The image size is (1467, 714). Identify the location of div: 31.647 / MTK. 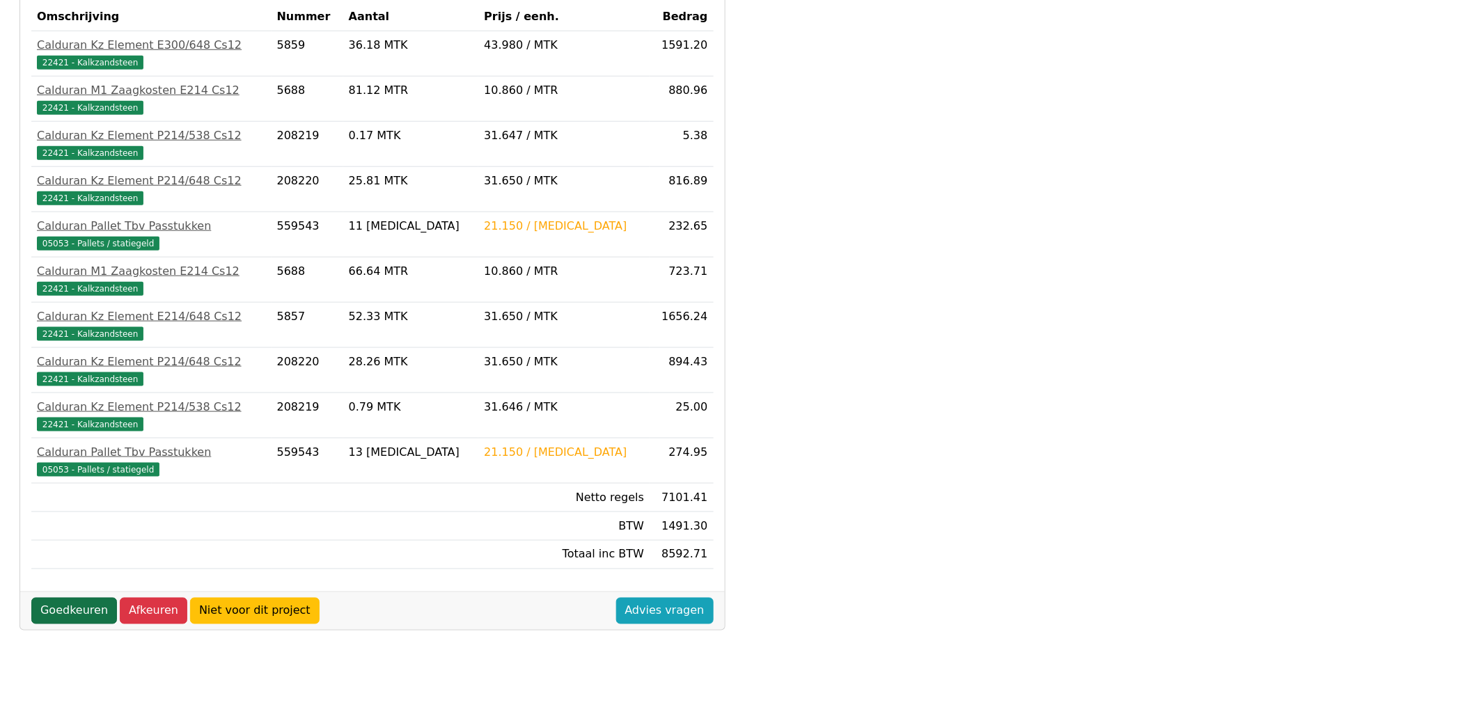
(564, 136).